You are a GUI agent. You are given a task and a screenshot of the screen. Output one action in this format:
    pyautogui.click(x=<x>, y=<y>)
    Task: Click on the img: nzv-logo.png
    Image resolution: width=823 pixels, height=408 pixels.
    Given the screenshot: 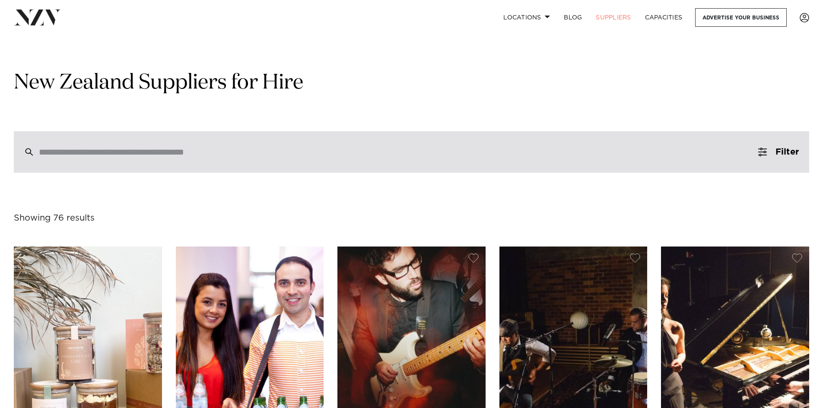 What is the action you would take?
    pyautogui.click(x=37, y=17)
    